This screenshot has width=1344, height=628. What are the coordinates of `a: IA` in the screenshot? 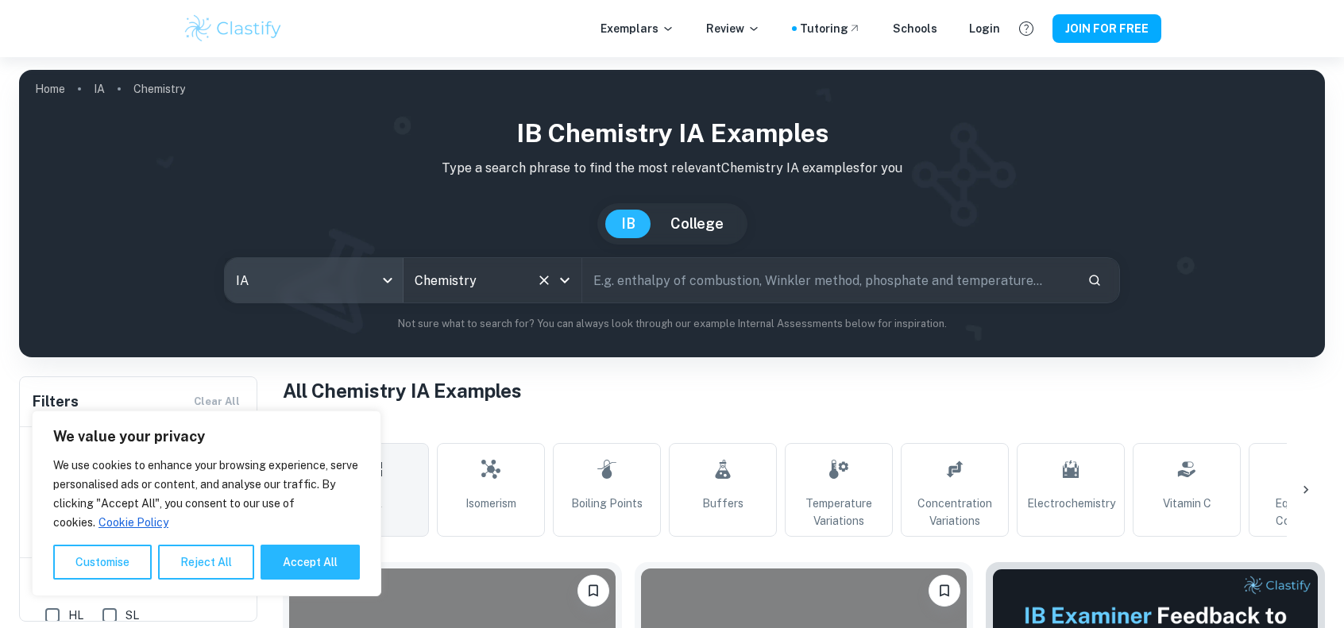 It's located at (99, 89).